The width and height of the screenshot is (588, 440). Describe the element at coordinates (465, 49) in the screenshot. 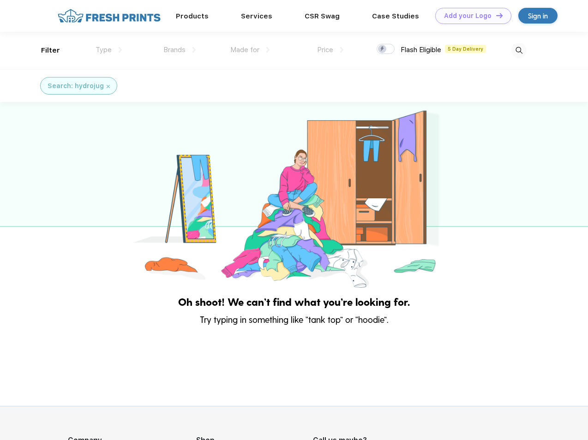

I see `span: 5 Day Delivery` at that location.